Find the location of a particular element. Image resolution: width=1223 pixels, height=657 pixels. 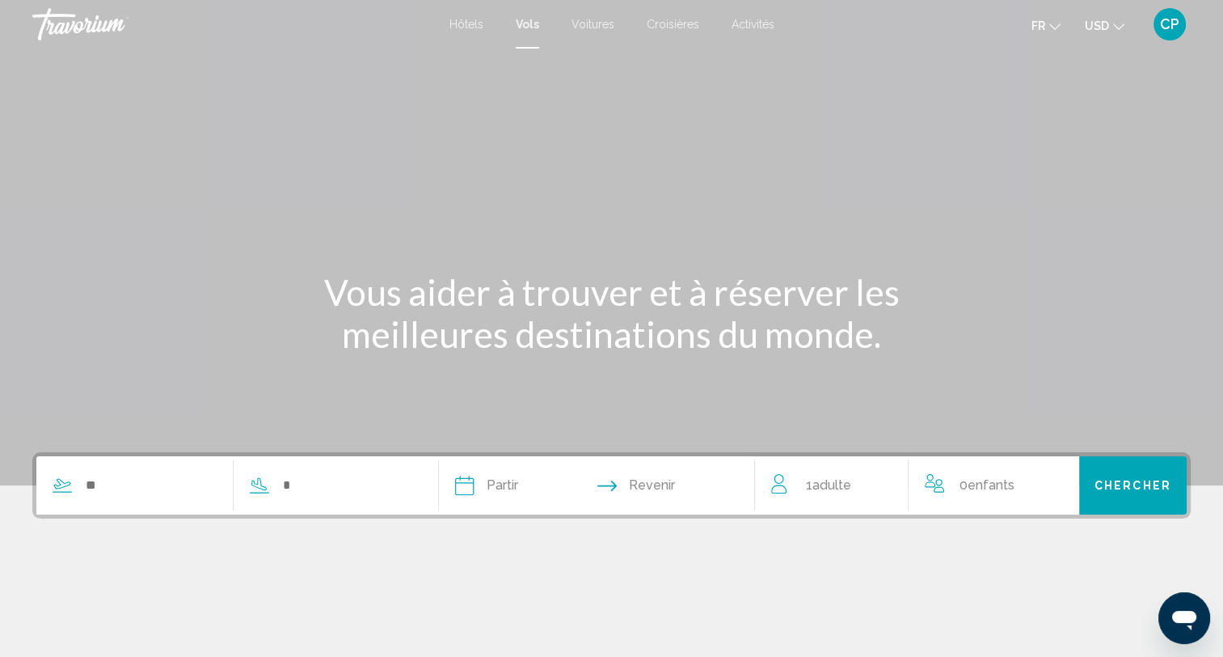

button: Travelers: 1 adult, 0 children is located at coordinates (917, 485).